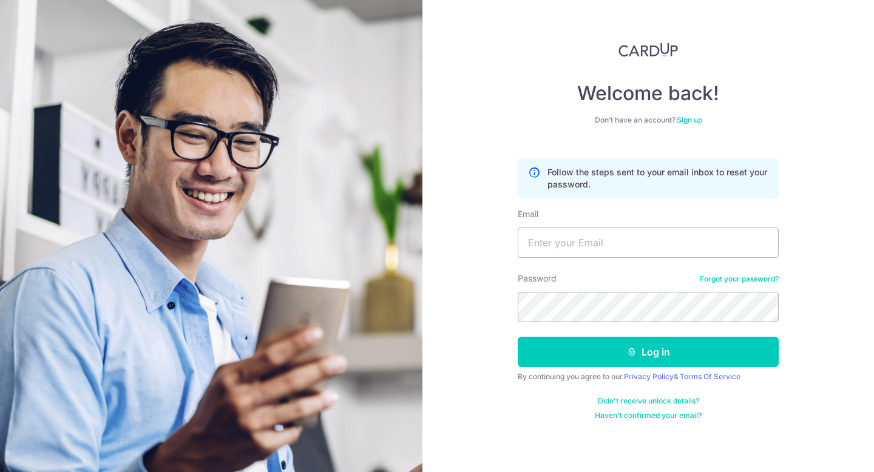  Describe the element at coordinates (649, 416) in the screenshot. I see `a: Haven't confirmed your email?` at that location.